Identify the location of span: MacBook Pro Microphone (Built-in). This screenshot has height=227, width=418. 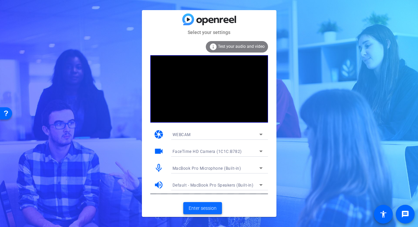
(207, 168).